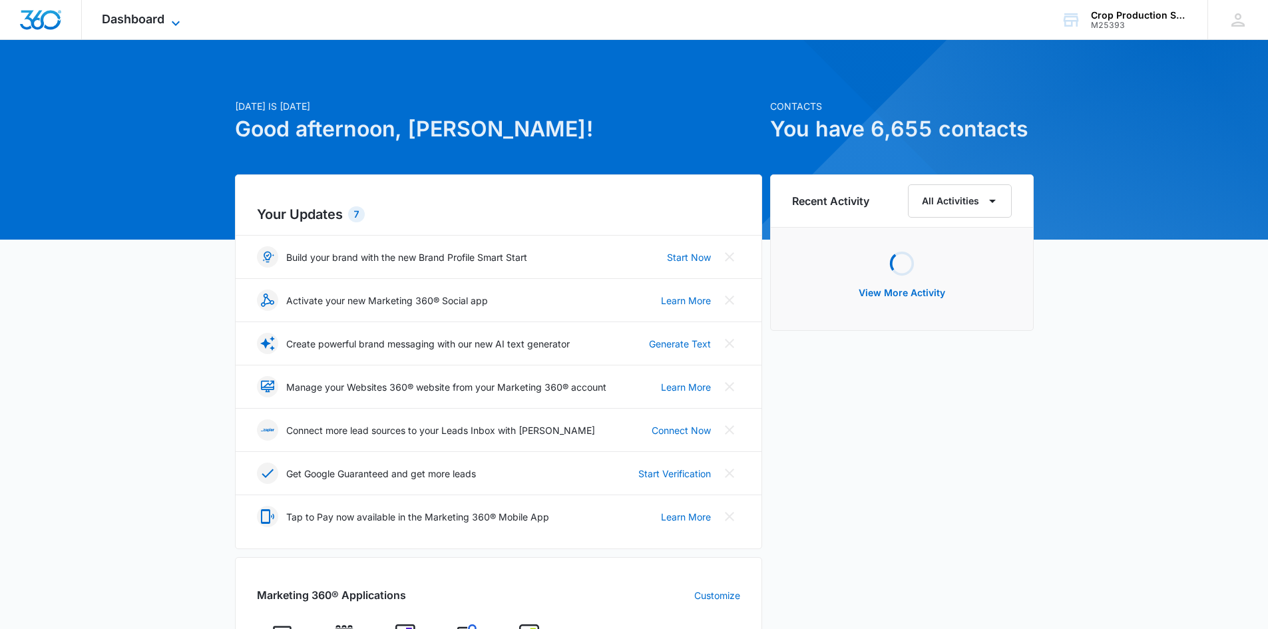 This screenshot has height=629, width=1268. What do you see at coordinates (960, 201) in the screenshot?
I see `button: All Activities` at bounding box center [960, 201].